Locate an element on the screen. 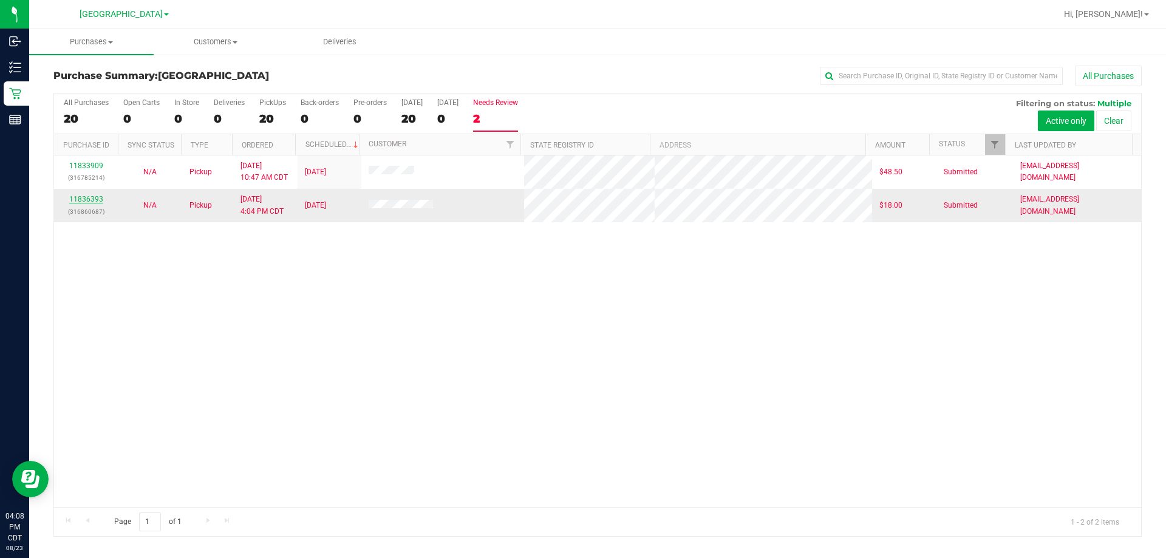 This screenshot has height=558, width=1166. span: Customers is located at coordinates (216, 42).